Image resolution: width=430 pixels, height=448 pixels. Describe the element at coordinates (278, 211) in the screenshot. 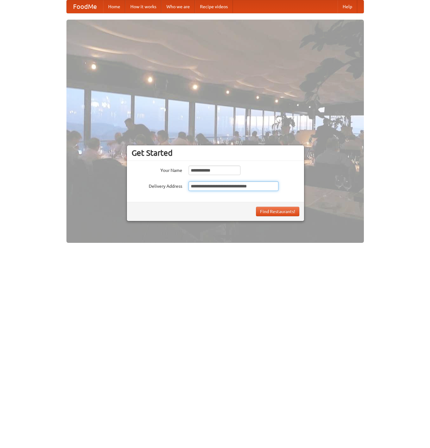

I see `button: Find Restaurants!` at that location.